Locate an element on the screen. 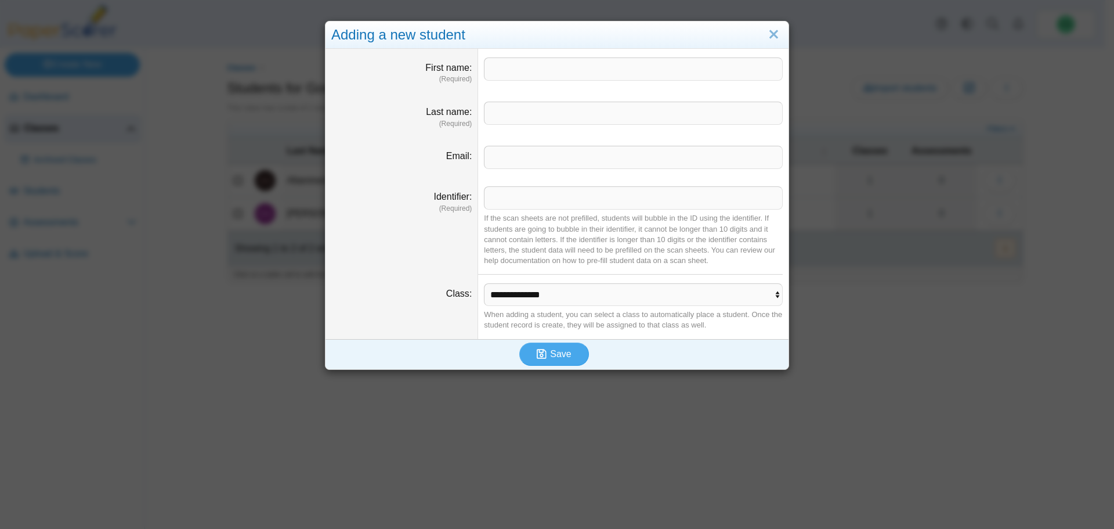 This screenshot has height=529, width=1114. a: Close is located at coordinates (773, 35).